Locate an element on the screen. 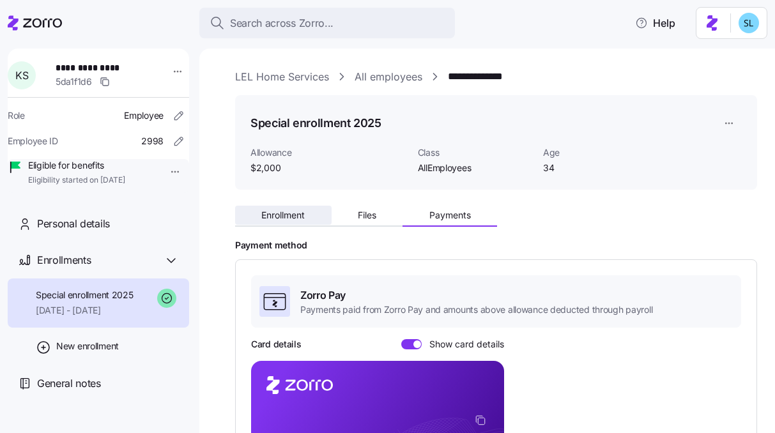 This screenshot has width=775, height=433. span: Role is located at coordinates (16, 116).